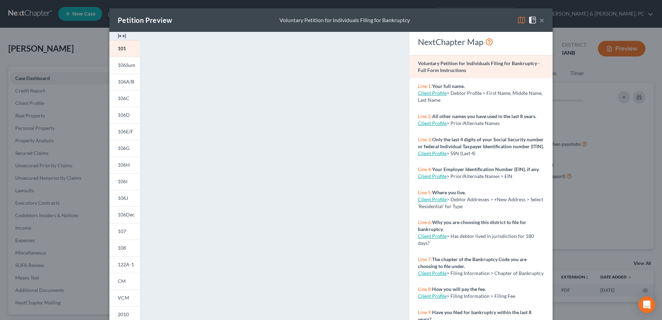  Describe the element at coordinates (472, 262) in the screenshot. I see `strong: The chapter of the Bankruptcy Code you are choosing to file under.` at that location.